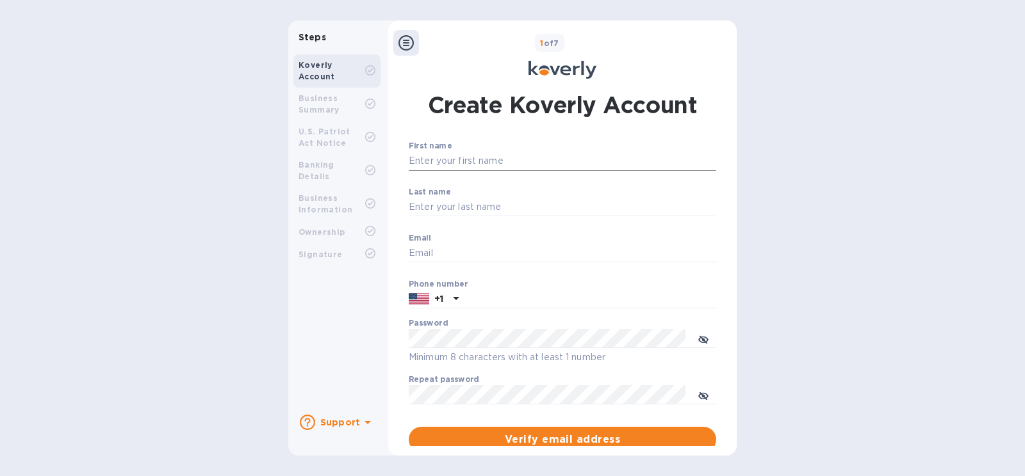 This screenshot has width=1025, height=476. What do you see at coordinates (419, 238) in the screenshot?
I see `label: Email` at bounding box center [419, 238].